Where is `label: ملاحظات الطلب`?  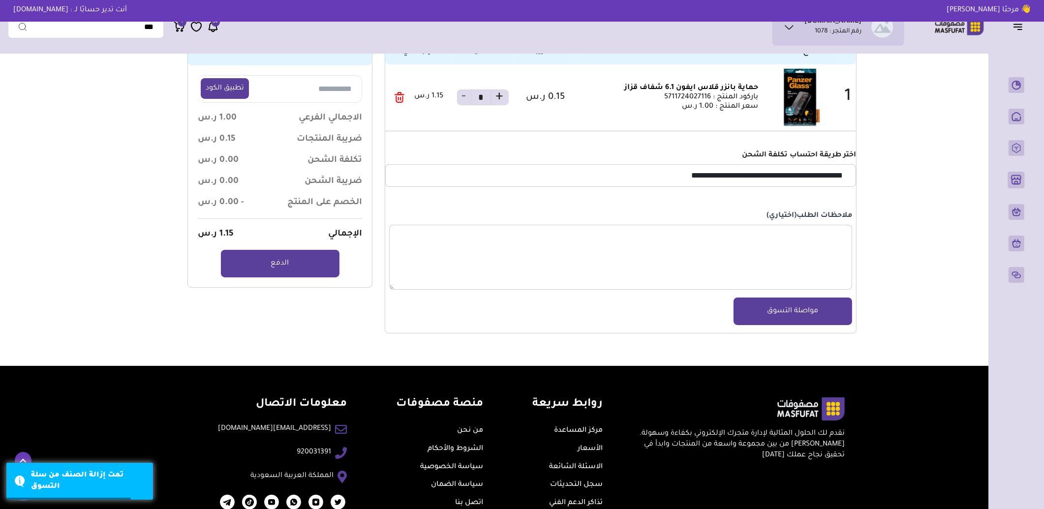
label: ملاحظات الطلب is located at coordinates (621, 216).